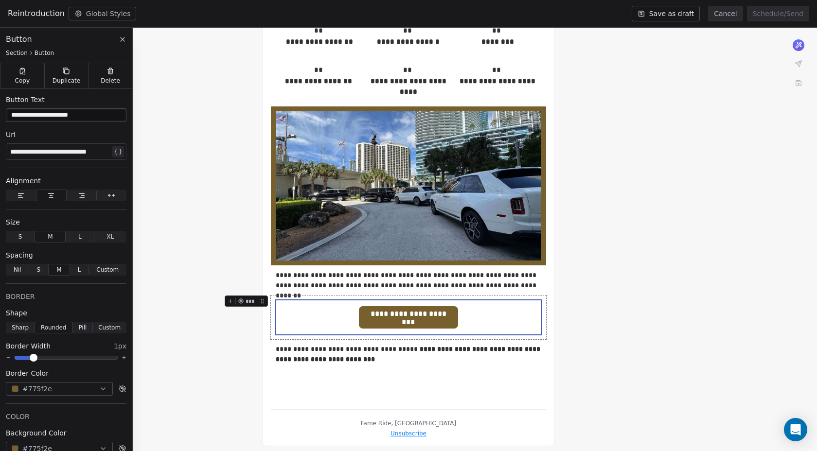 This screenshot has height=451, width=817. What do you see at coordinates (36, 14) in the screenshot?
I see `span: Reintroduction` at bounding box center [36, 14].